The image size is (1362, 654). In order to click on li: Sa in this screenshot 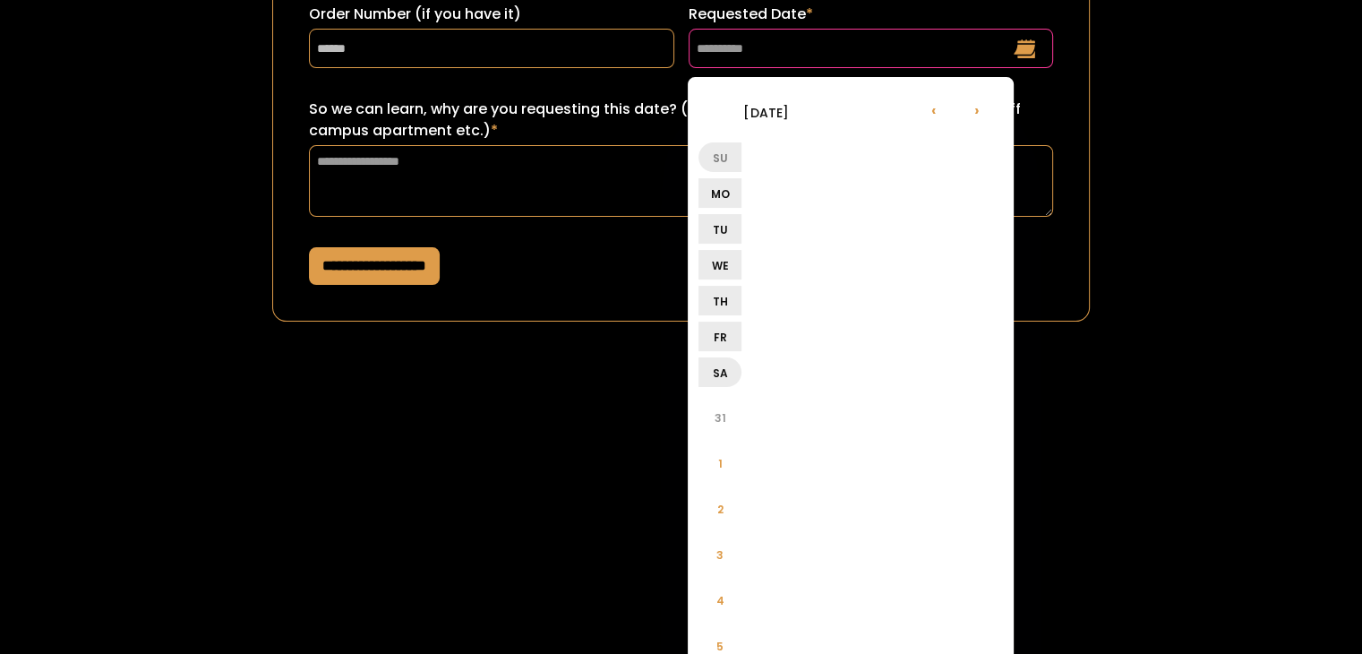, I will do `click(720, 372)`.